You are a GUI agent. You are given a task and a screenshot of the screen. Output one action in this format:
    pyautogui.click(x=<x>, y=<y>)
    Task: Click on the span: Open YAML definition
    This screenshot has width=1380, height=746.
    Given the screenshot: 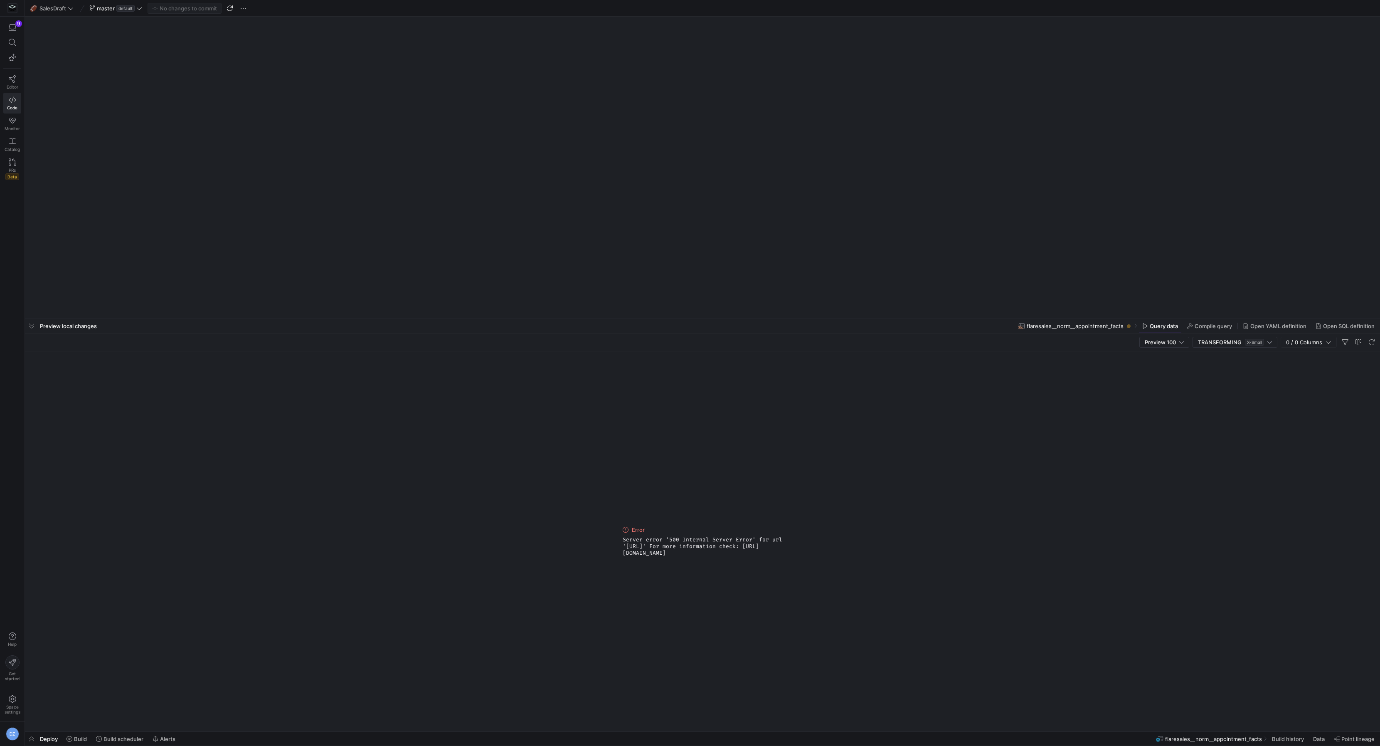 What is the action you would take?
    pyautogui.click(x=1278, y=326)
    